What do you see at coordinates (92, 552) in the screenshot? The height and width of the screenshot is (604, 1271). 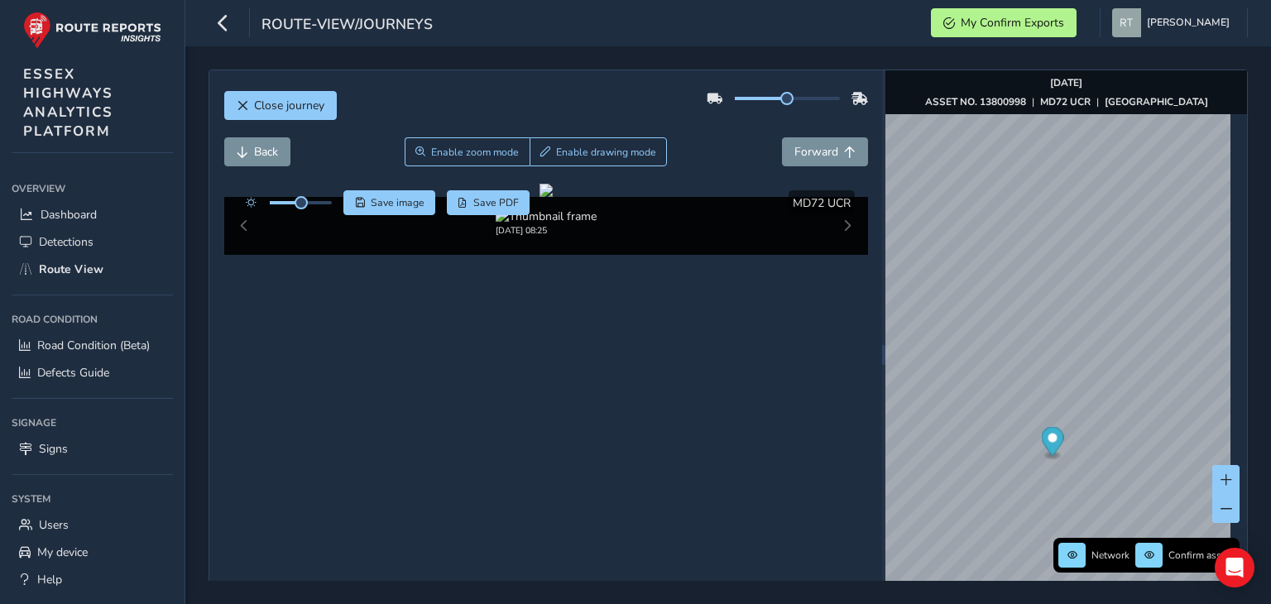 I see `a: My device` at bounding box center [92, 552].